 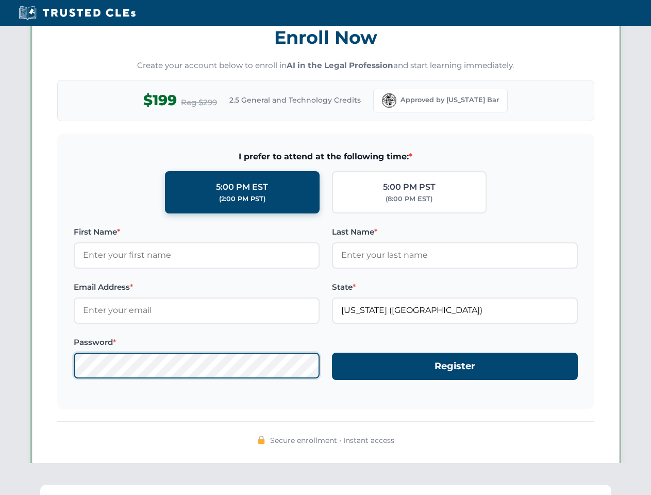 What do you see at coordinates (196, 287) in the screenshot?
I see `label: Email Address` at bounding box center [196, 287].